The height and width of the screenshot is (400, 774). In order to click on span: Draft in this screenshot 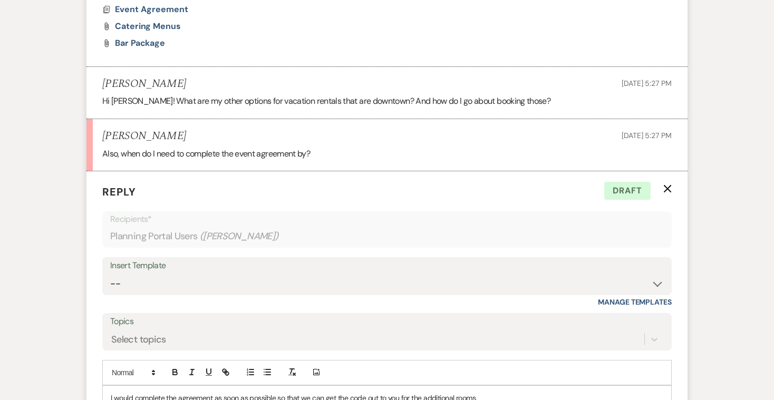, I will do `click(627, 191)`.